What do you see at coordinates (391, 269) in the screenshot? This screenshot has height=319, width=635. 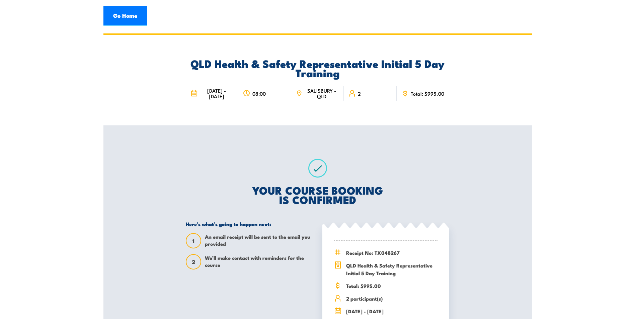 I see `span: QLD Health & Safety Representative Initial 5 Day Training` at bounding box center [391, 269].